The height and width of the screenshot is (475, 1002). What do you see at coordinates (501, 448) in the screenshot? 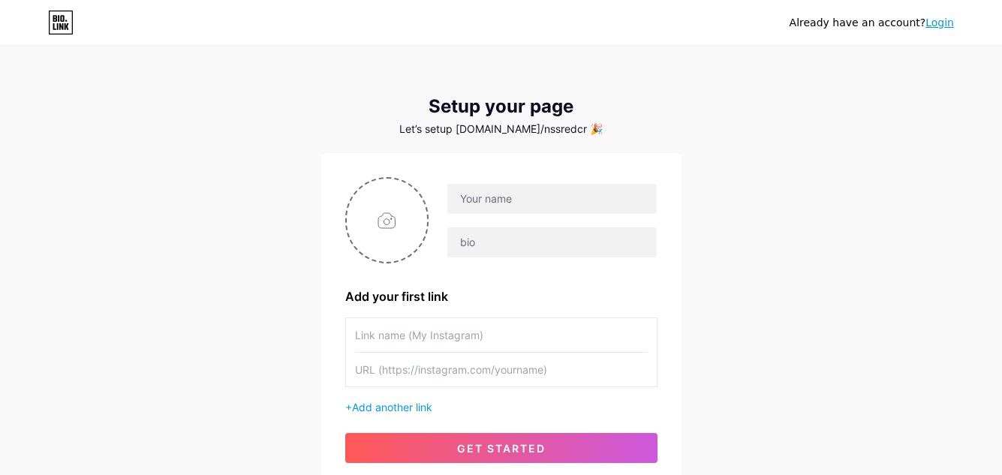
I see `span: get started` at bounding box center [501, 448].